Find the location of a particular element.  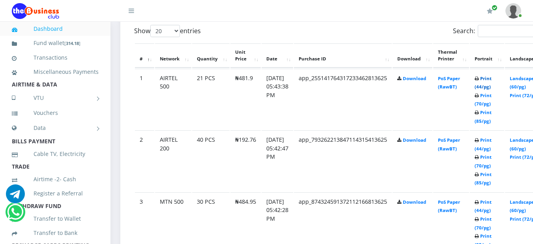

label: Show entries is located at coordinates (167, 31).